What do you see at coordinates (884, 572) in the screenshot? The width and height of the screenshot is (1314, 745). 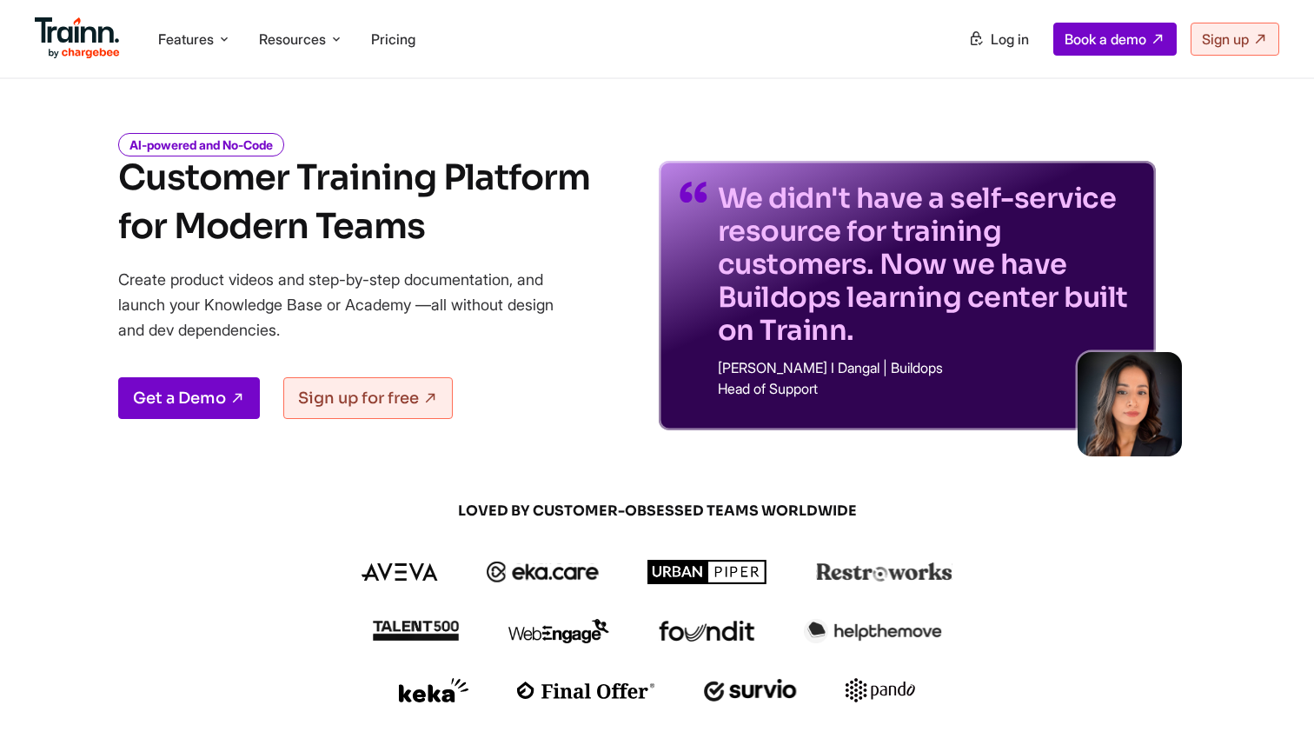 I see `img: restroworks logo` at bounding box center [884, 572].